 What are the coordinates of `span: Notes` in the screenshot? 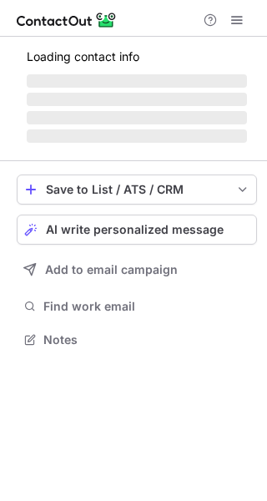 It's located at (147, 340).